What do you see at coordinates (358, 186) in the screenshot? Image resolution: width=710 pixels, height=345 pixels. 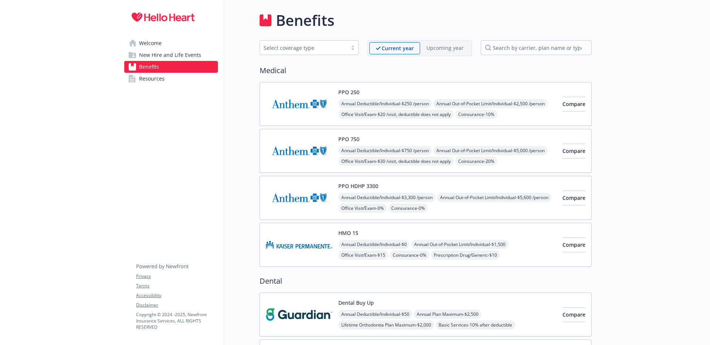 I see `button: PPO HDHP 3300` at bounding box center [358, 186].